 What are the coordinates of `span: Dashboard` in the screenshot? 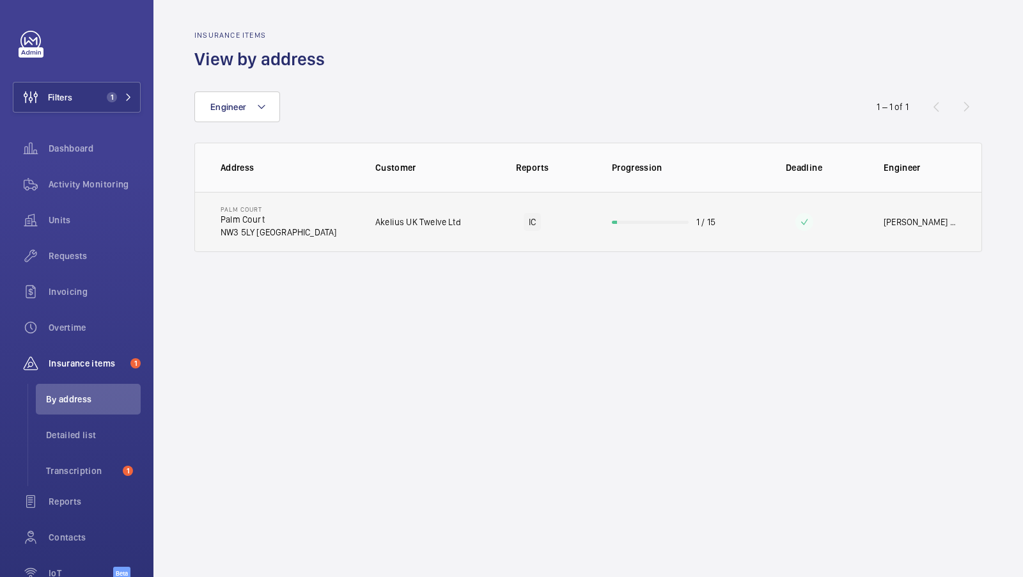 It's located at (95, 148).